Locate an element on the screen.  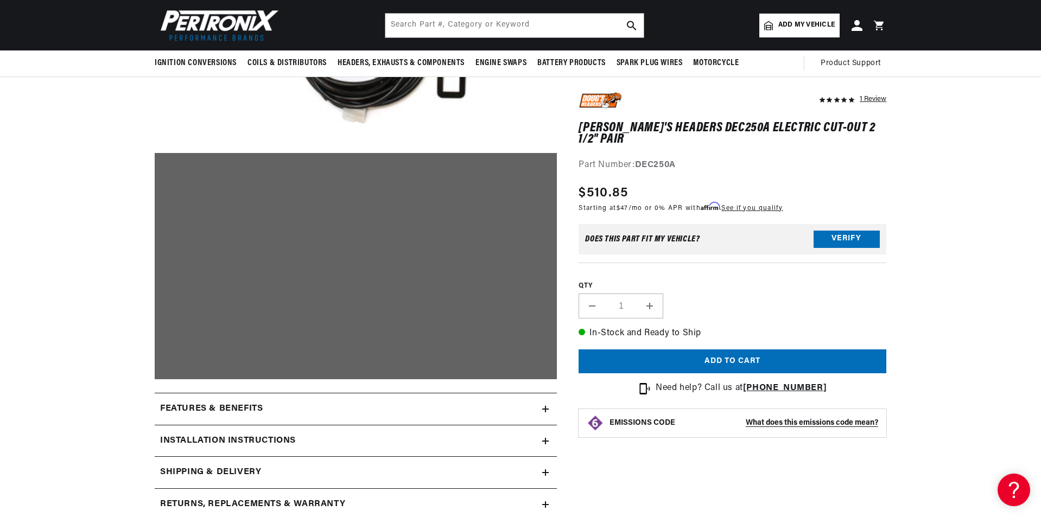
div: Does This part fit My vehicle? is located at coordinates (642, 239).